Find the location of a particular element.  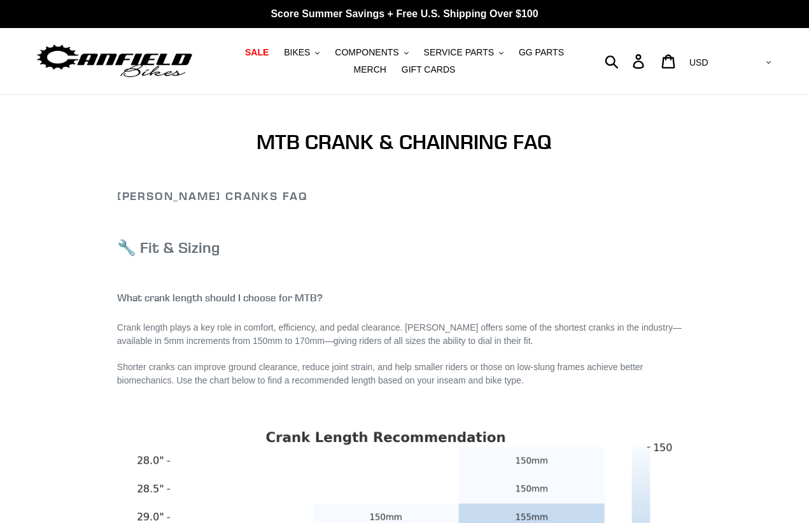

h4: What crank length should I choose for MTB? is located at coordinates (404, 297).